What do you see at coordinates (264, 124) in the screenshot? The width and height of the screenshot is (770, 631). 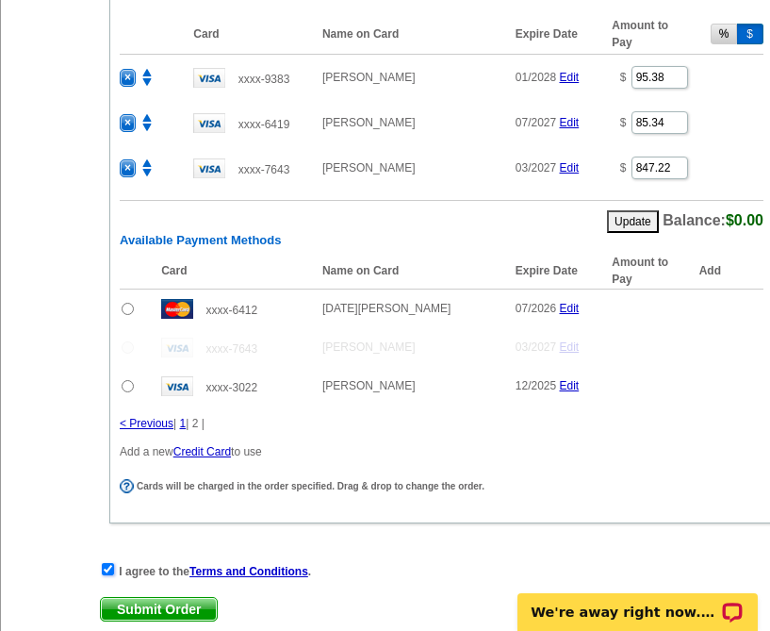 I see `span: xxxx-6419` at bounding box center [264, 124].